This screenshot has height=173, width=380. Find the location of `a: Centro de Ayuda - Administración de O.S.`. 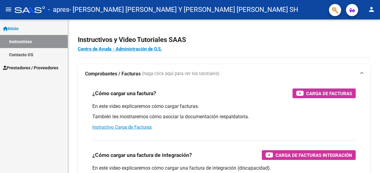

a: Centro de Ayuda - Administración de O.S. is located at coordinates (120, 49).